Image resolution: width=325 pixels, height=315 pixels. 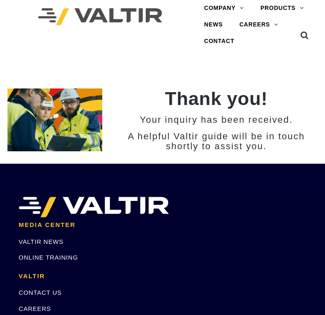 What do you see at coordinates (162, 276) in the screenshot?
I see `h2: VALTIR` at bounding box center [162, 276].